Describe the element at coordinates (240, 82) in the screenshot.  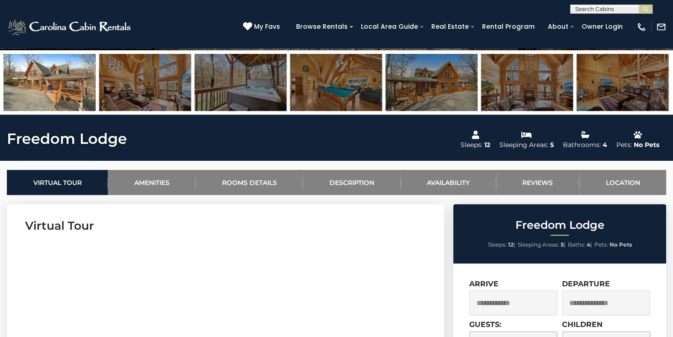
I see `img: 168017647` at that location.